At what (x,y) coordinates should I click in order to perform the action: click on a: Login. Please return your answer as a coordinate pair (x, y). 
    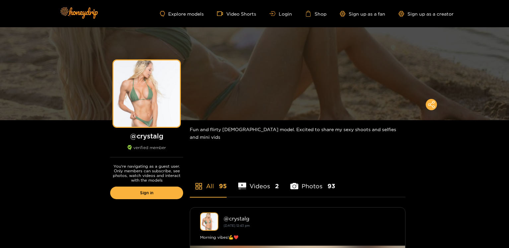
    Looking at the image, I should click on (281, 14).